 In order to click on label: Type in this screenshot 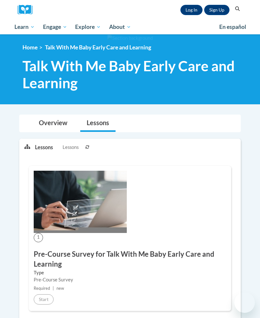, I will do `click(130, 273)`.